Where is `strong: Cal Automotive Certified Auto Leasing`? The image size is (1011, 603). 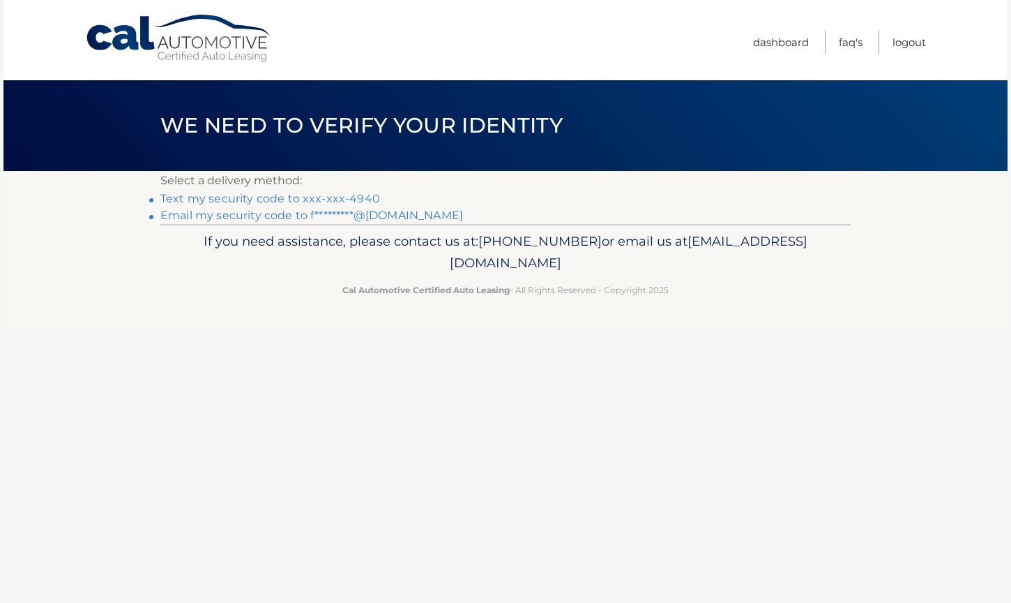 strong: Cal Automotive Certified Auto Leasing is located at coordinates (426, 289).